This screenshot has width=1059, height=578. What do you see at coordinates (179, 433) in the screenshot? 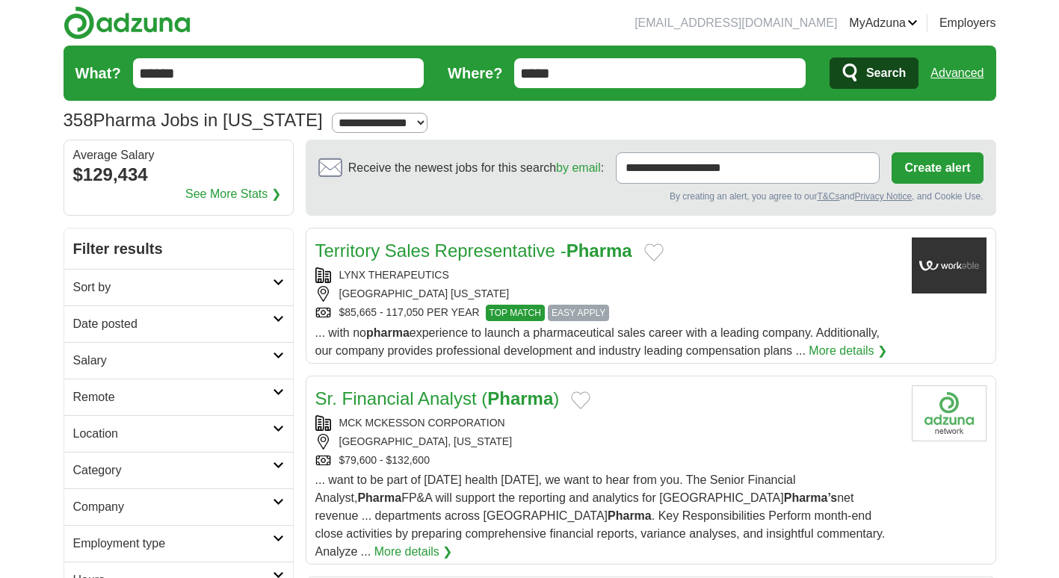
I see `a: Location` at bounding box center [179, 433].